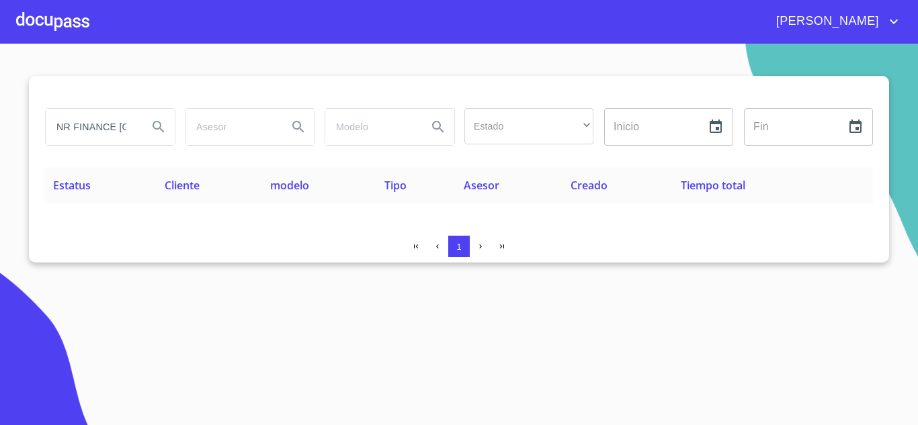 This screenshot has height=425, width=918. I want to click on span: Estatus, so click(72, 186).